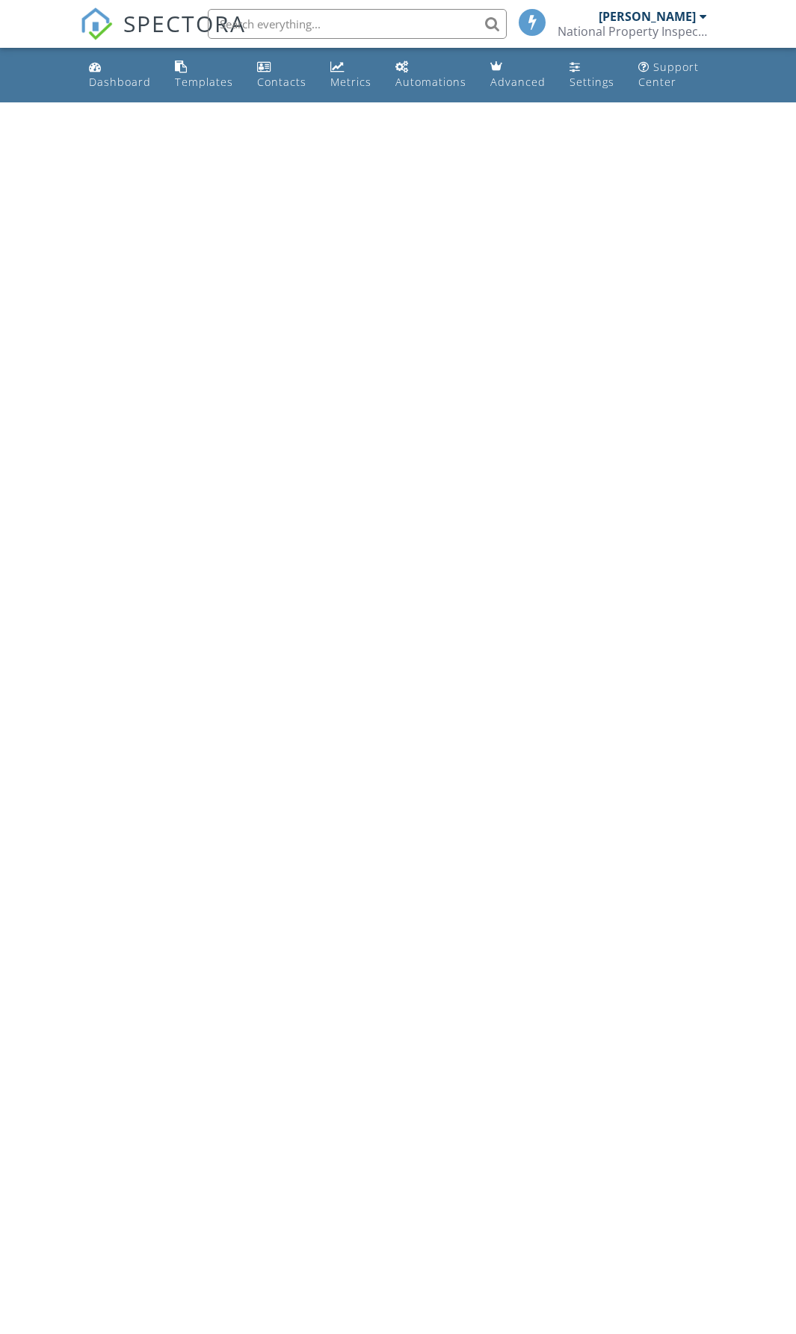 This screenshot has height=1334, width=796. Describe the element at coordinates (430, 75) in the screenshot. I see `a: Automations (Basic)` at that location.